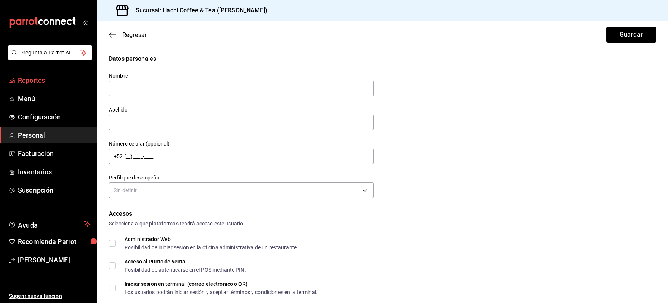 Image resolution: width=668 pixels, height=303 pixels. What do you see at coordinates (54, 80) in the screenshot?
I see `span: Reportes` at bounding box center [54, 80].